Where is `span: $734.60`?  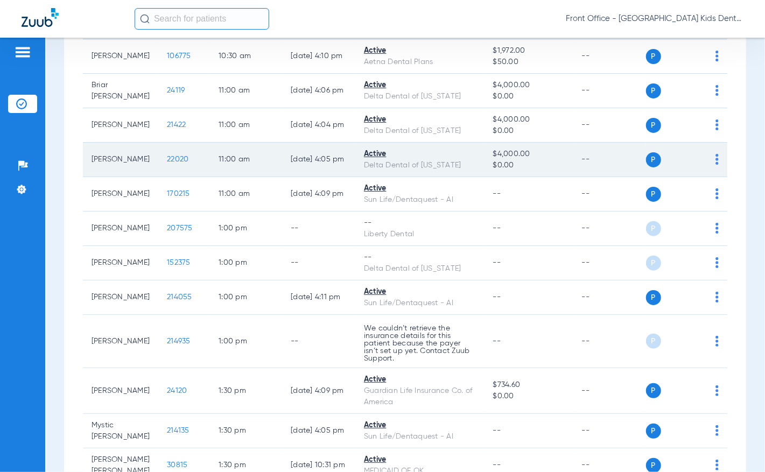 span: $734.60 is located at coordinates (528, 385).